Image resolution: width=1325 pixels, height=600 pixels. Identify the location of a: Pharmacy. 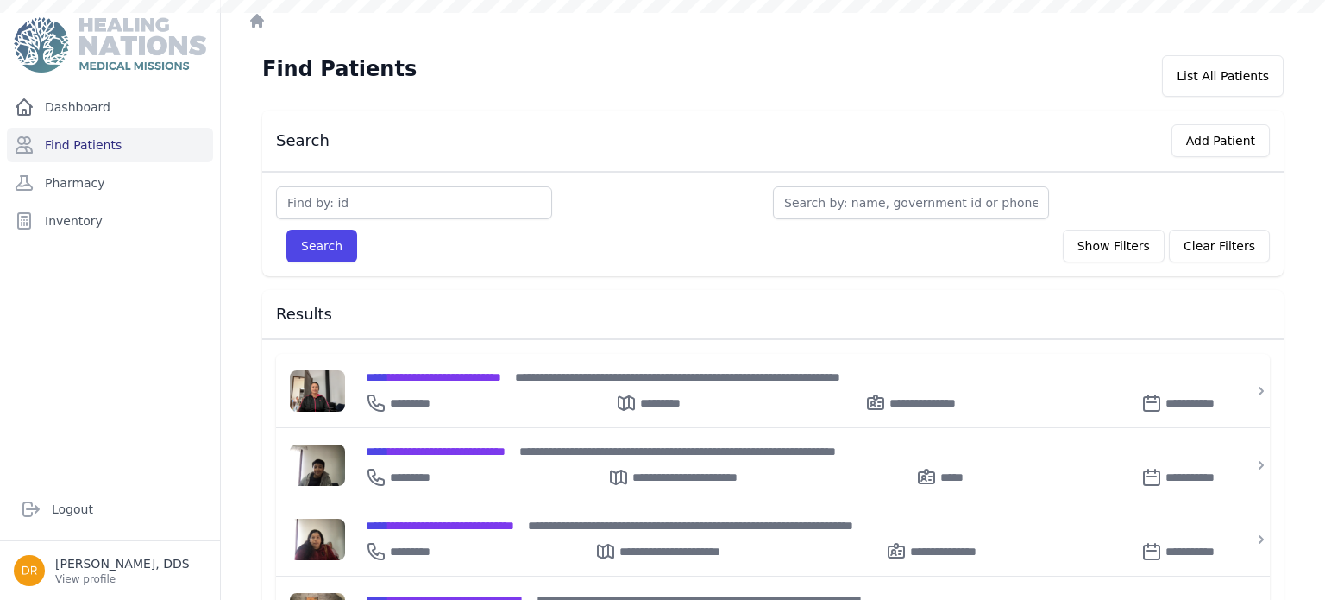
(110, 183).